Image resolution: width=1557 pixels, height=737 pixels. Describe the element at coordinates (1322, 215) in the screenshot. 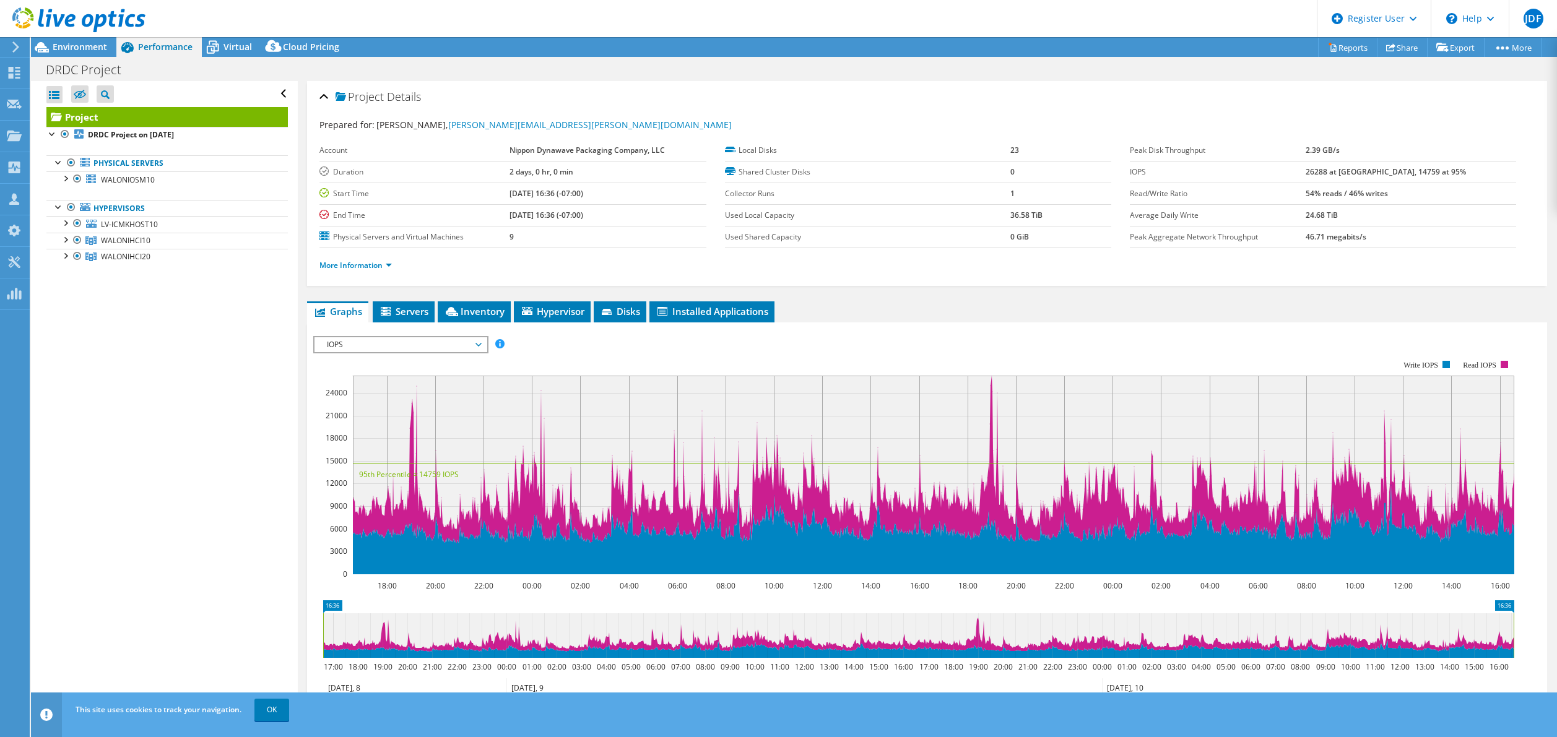

I see `b: 24.68 TiB` at that location.